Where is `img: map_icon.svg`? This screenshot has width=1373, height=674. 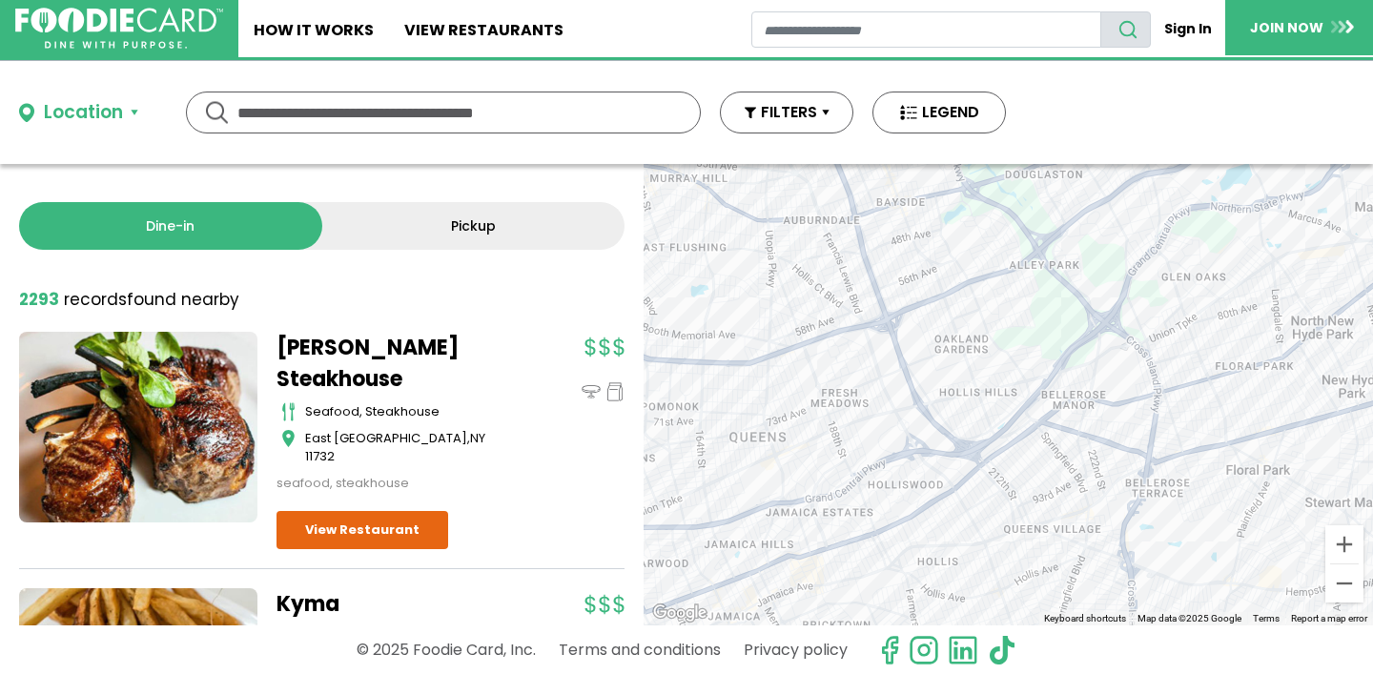 img: map_icon.svg is located at coordinates (288, 439).